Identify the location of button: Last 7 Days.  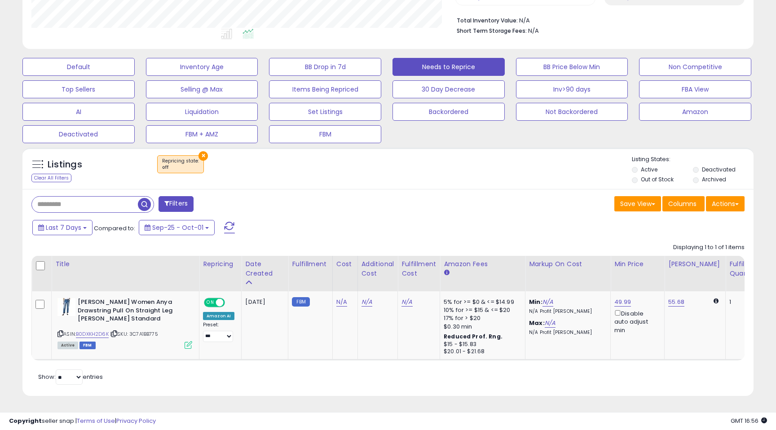
(62, 228).